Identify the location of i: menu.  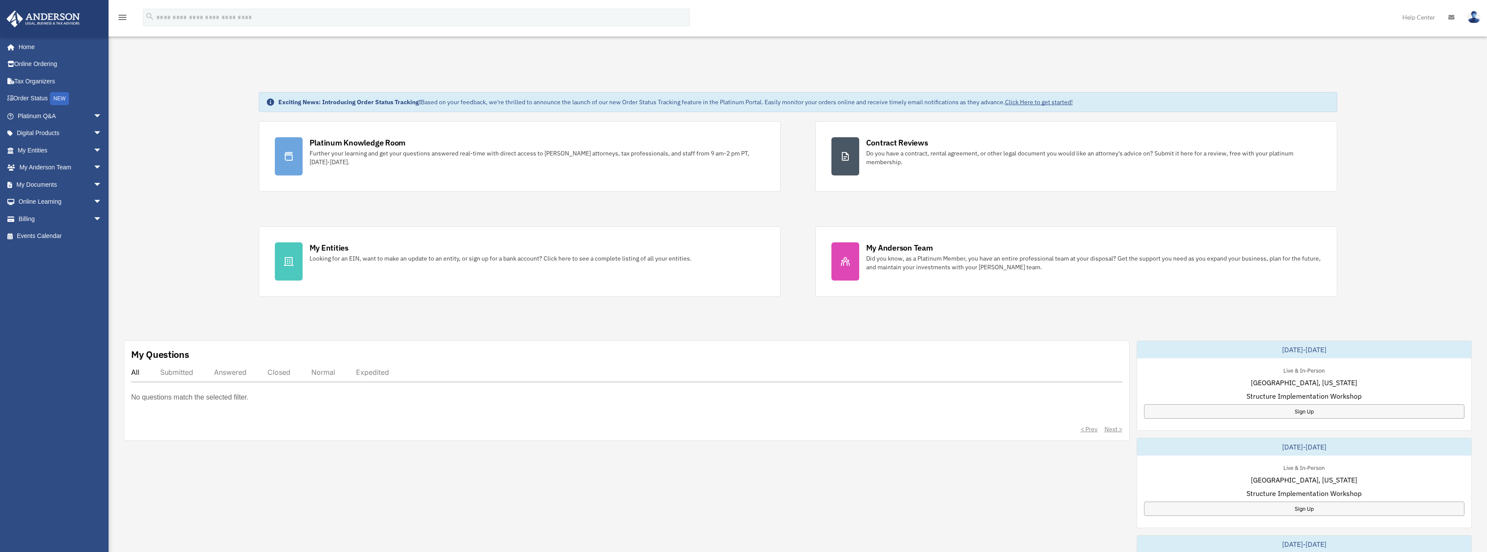
(122, 17).